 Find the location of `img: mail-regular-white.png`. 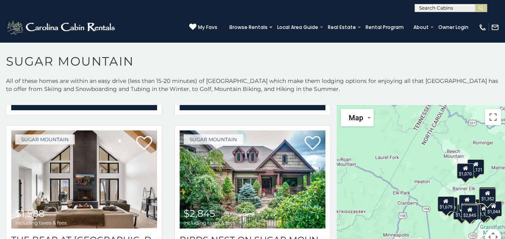

img: mail-regular-white.png is located at coordinates (495, 27).